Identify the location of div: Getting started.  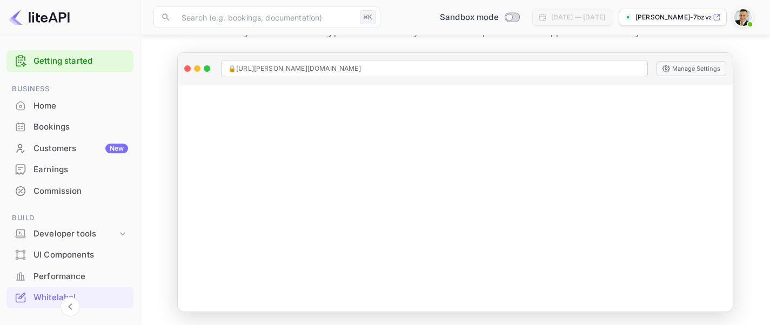
(70, 61).